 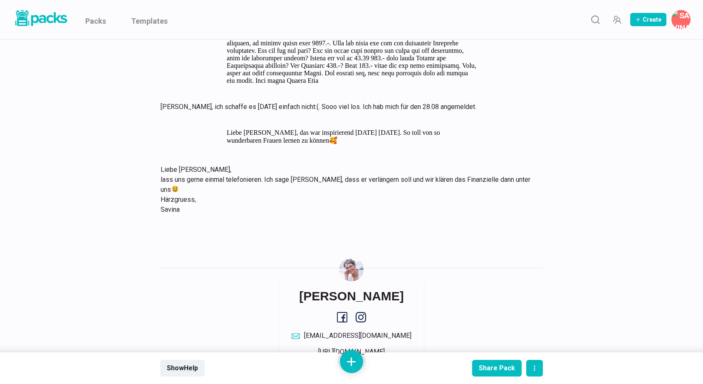 What do you see at coordinates (182, 368) in the screenshot?
I see `button: ShowHelp` at bounding box center [182, 368].